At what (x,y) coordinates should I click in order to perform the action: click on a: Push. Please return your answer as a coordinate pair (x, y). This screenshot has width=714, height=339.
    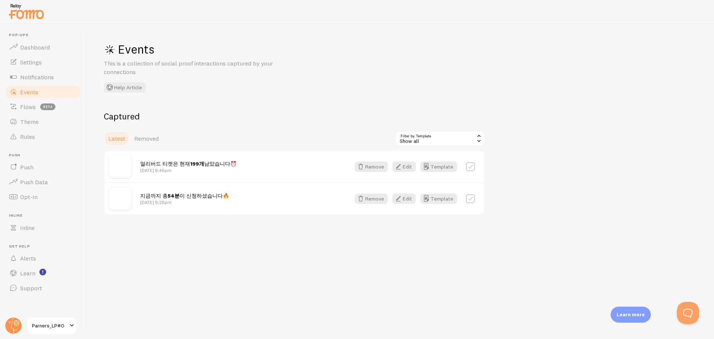
    Looking at the image, I should click on (43, 167).